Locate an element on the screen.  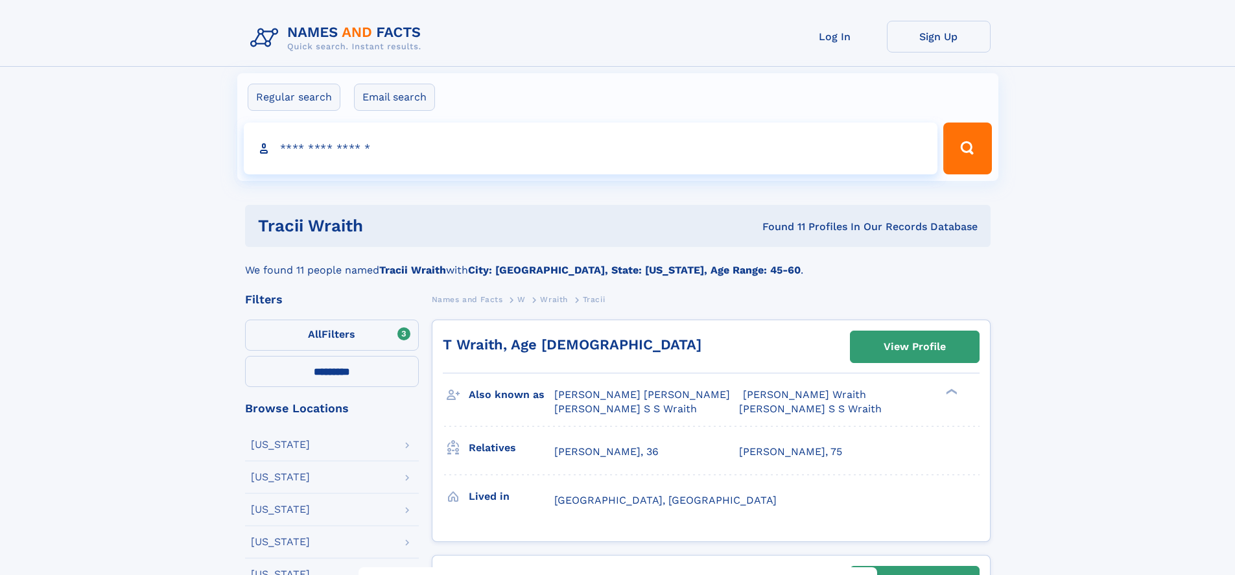
a: Log In is located at coordinates (835, 36).